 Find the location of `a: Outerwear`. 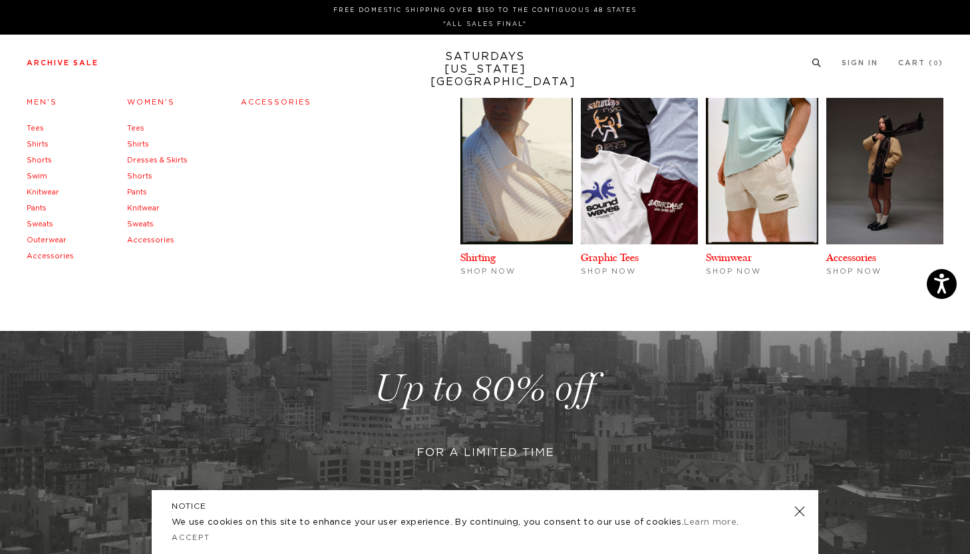

a: Outerwear is located at coordinates (47, 240).